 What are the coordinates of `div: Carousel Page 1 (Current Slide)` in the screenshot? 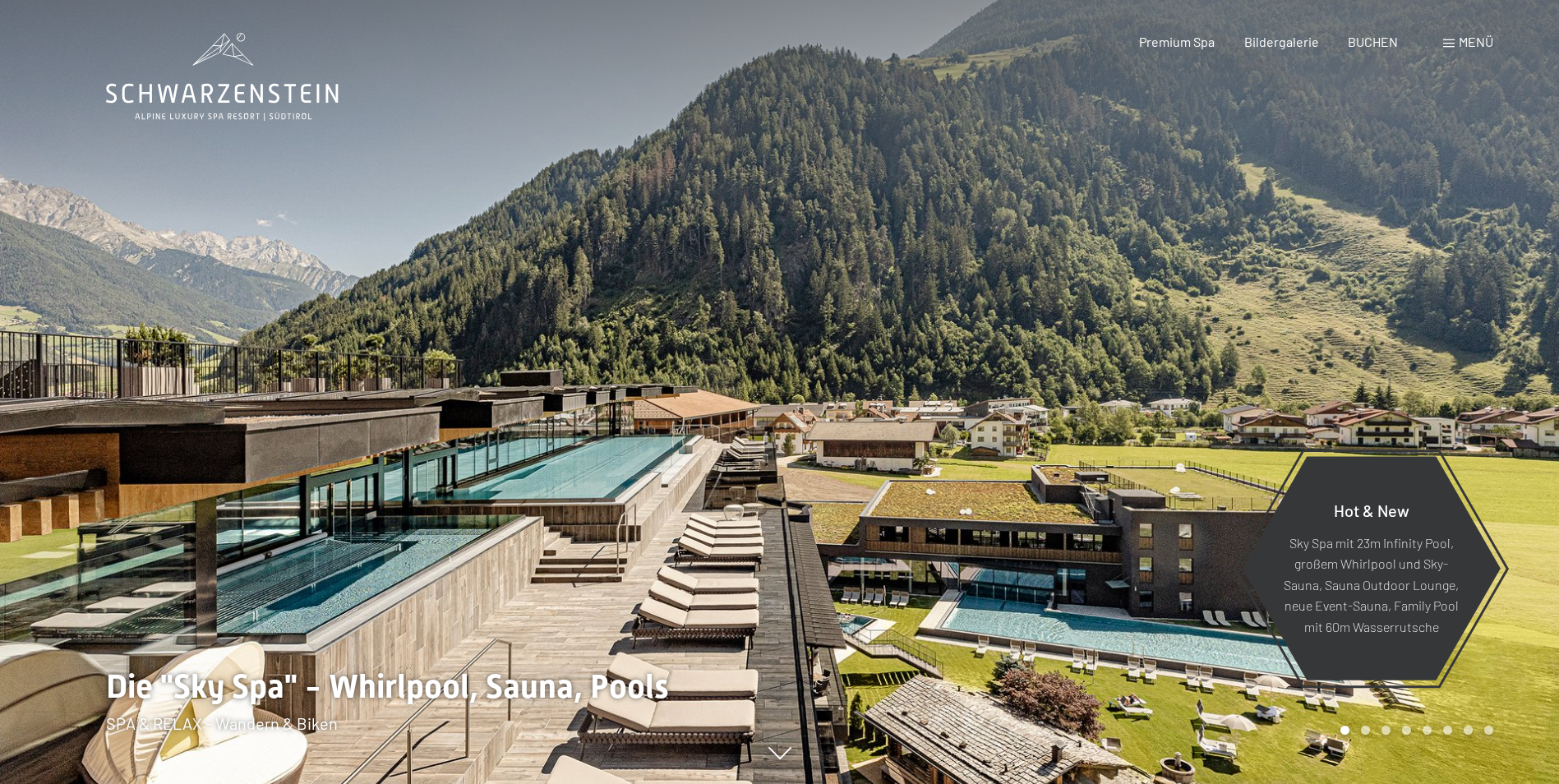 It's located at (1344, 730).